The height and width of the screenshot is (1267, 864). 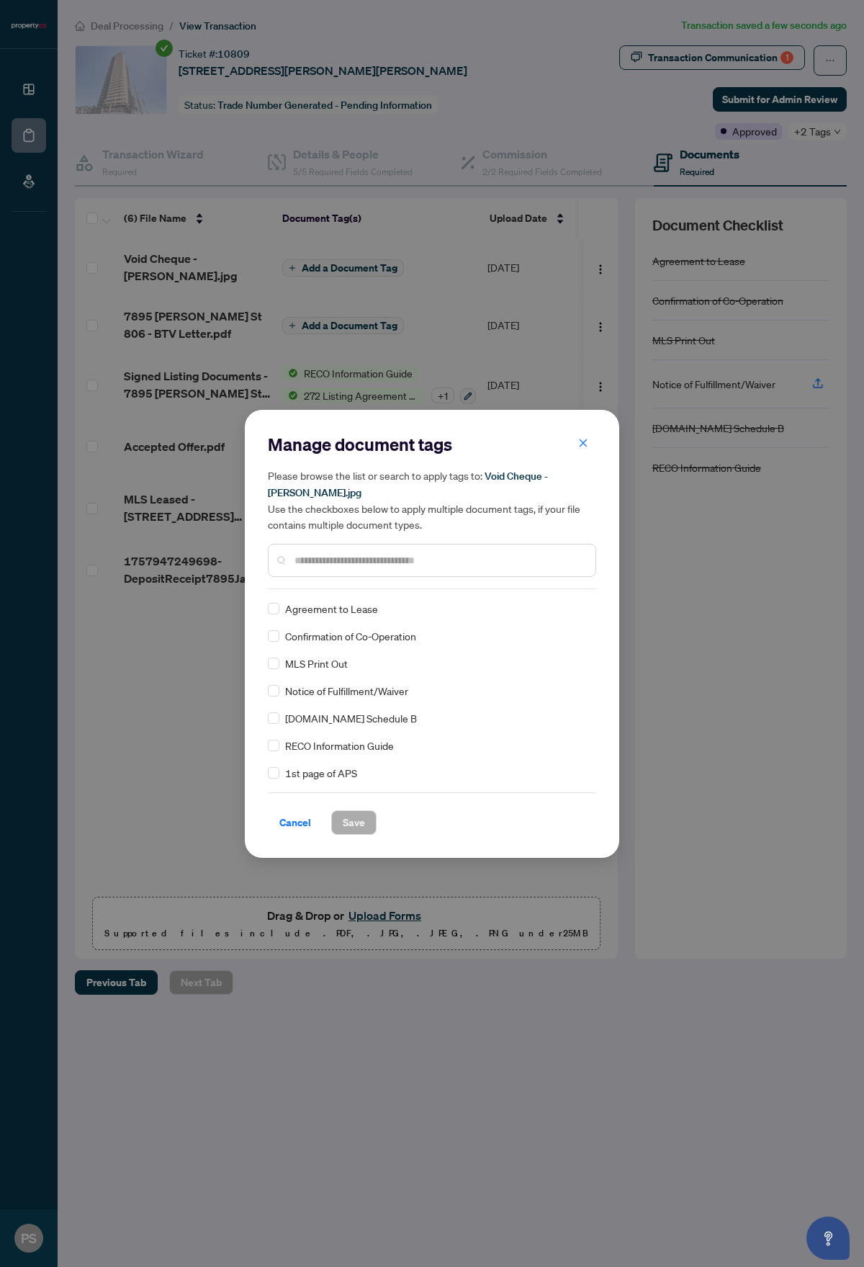 What do you see at coordinates (321, 773) in the screenshot?
I see `span: 1st page of APS` at bounding box center [321, 773].